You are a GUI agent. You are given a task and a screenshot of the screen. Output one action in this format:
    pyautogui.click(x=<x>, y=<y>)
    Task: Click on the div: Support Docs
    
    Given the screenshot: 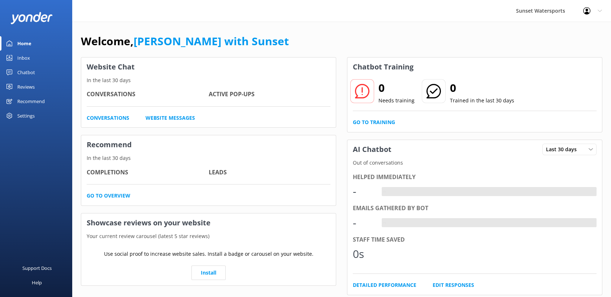 What is the action you would take?
    pyautogui.click(x=37, y=268)
    